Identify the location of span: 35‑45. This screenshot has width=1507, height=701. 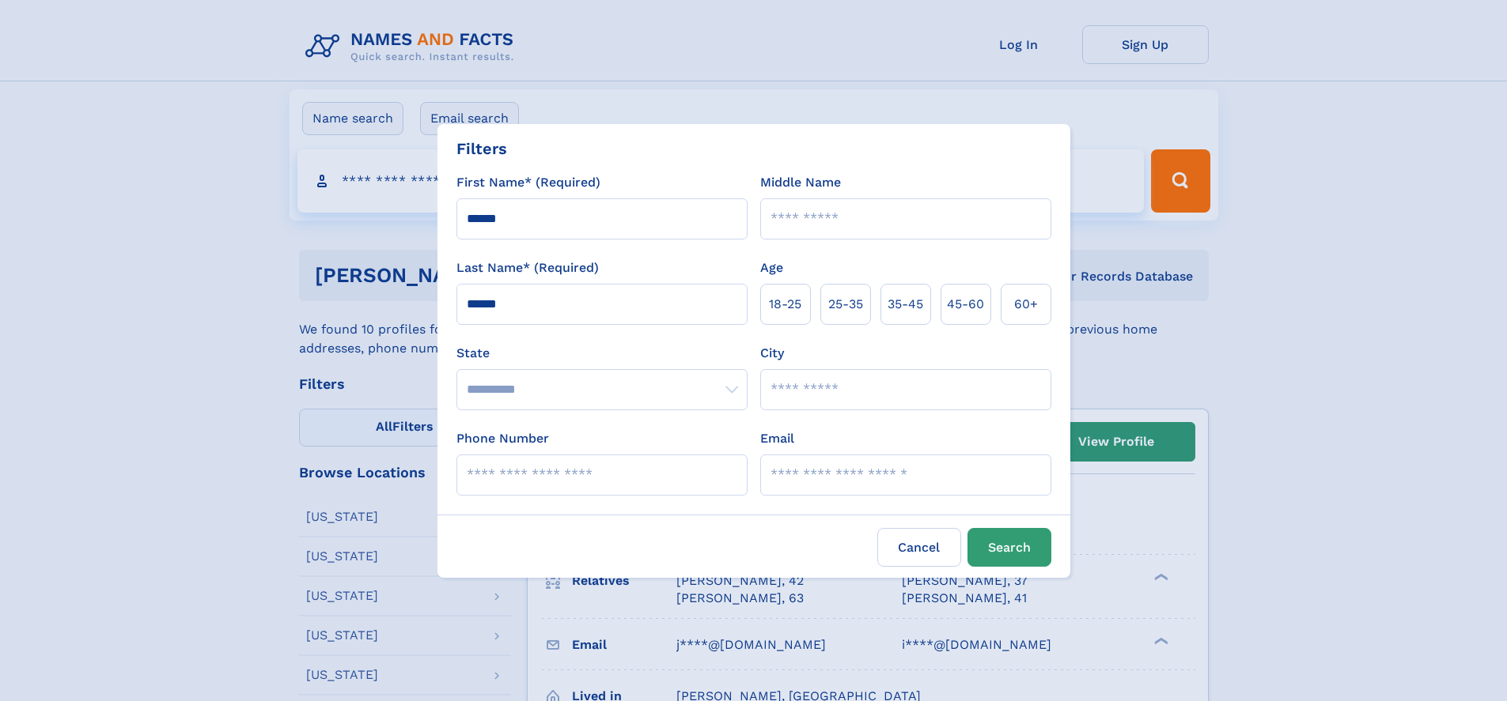
(905, 304).